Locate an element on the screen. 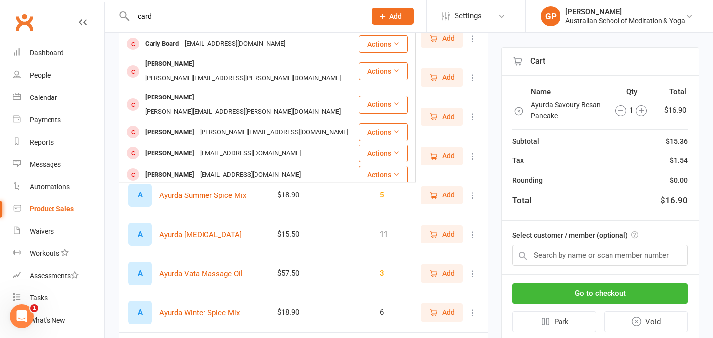 This screenshot has width=713, height=338. a: Dashboard is located at coordinates (58, 53).